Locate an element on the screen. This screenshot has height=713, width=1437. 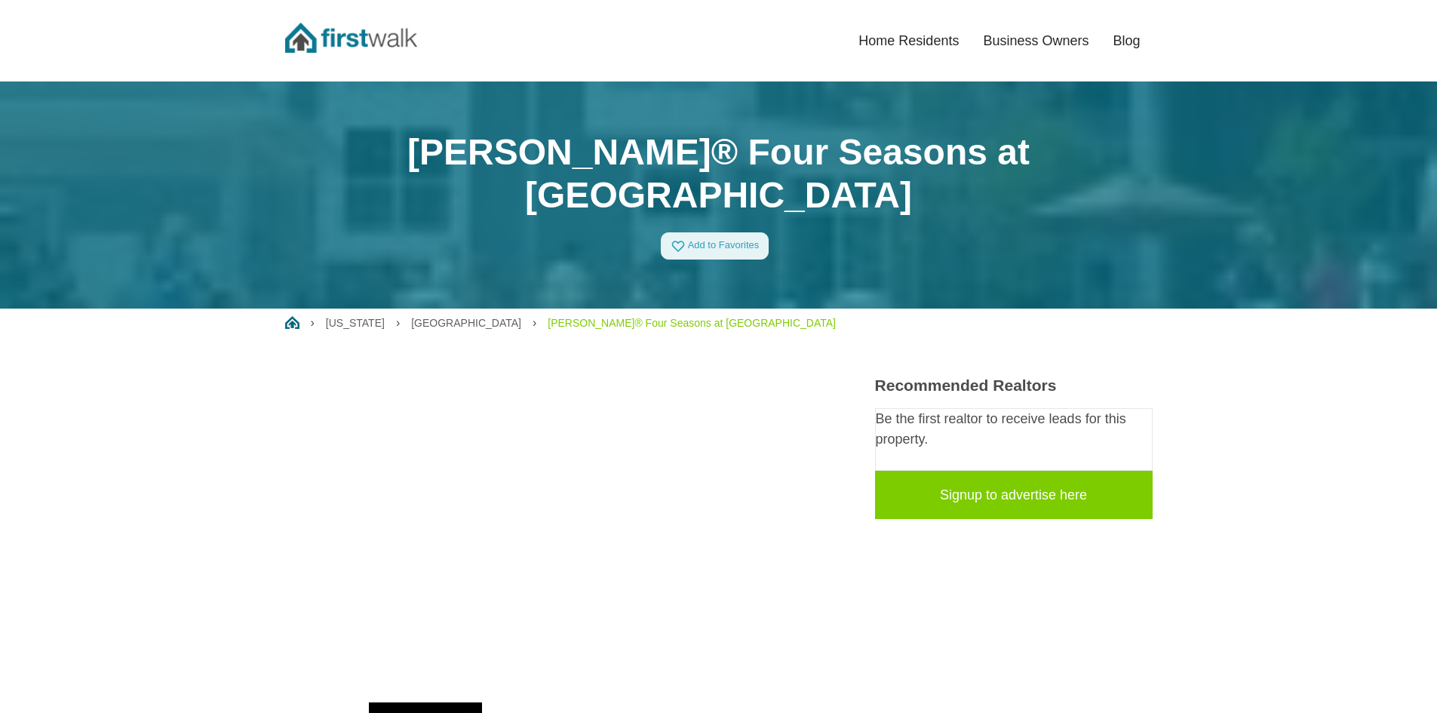
span: Add to Favorites is located at coordinates (723, 244).